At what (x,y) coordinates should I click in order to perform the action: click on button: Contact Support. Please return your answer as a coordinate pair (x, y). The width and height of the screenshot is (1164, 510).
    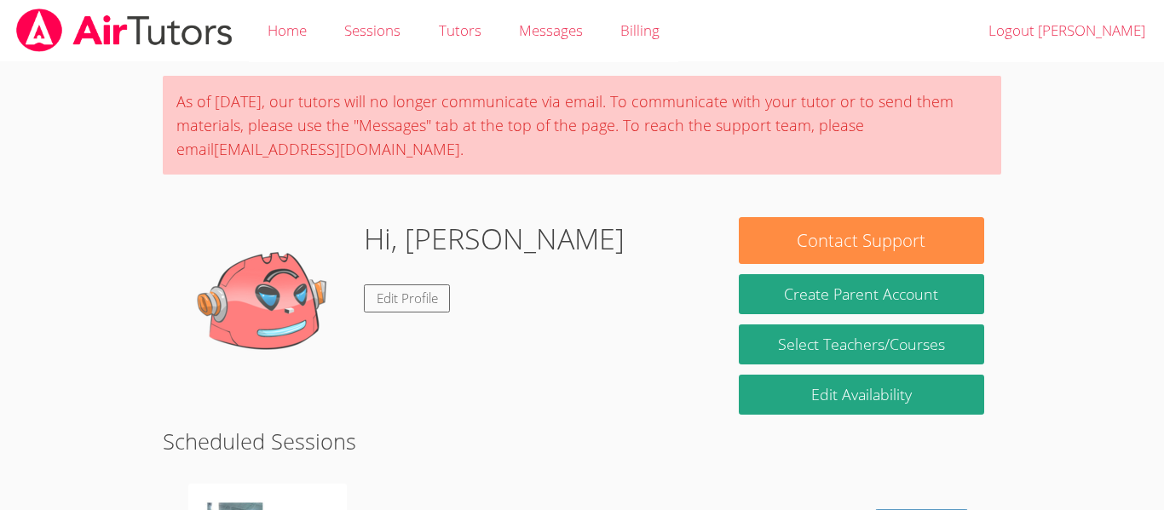
    Looking at the image, I should click on (861, 240).